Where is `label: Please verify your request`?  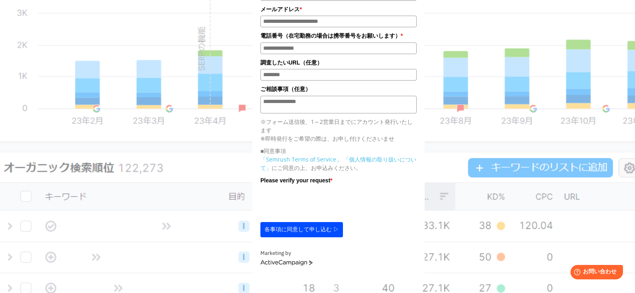 label: Please verify your request is located at coordinates (338, 180).